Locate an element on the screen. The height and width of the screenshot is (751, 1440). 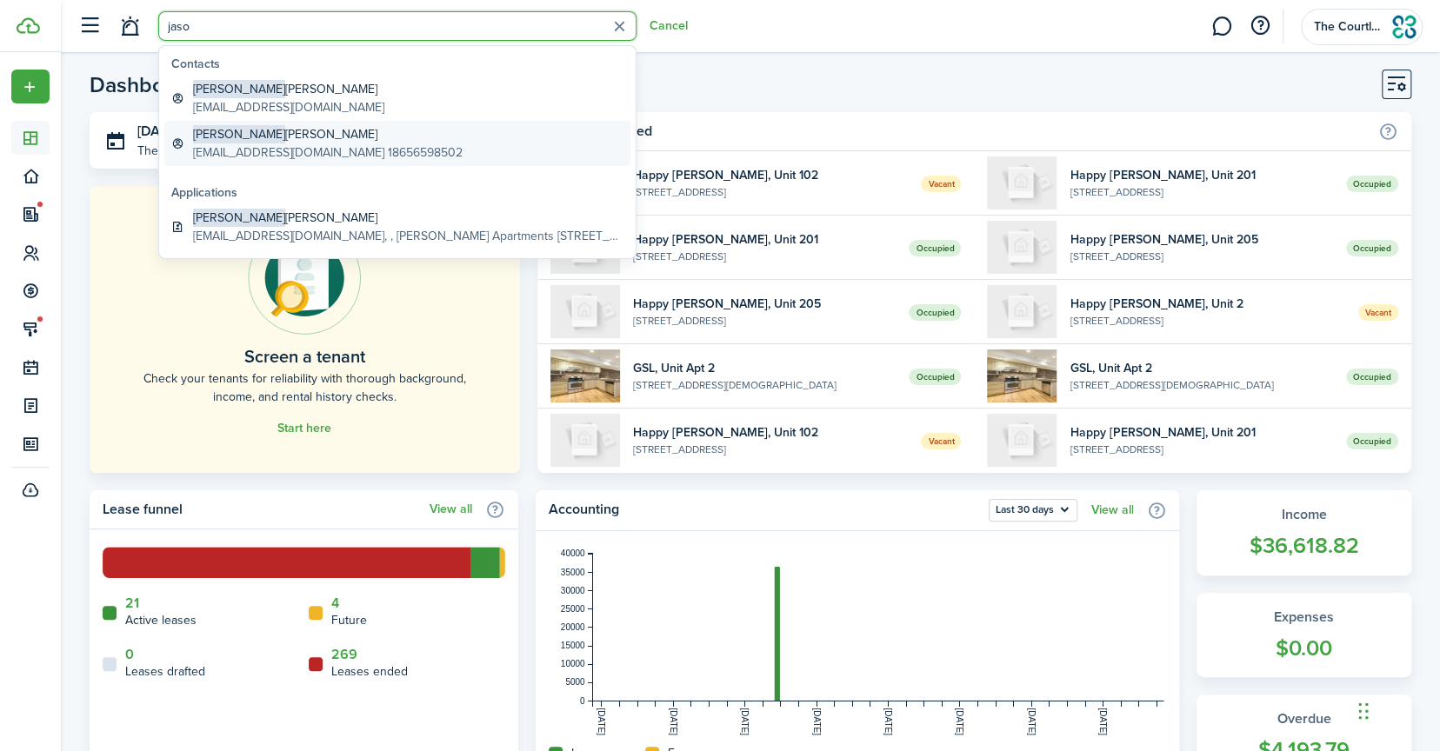
widget-stats-count: $0.00 is located at coordinates (1304, 649).